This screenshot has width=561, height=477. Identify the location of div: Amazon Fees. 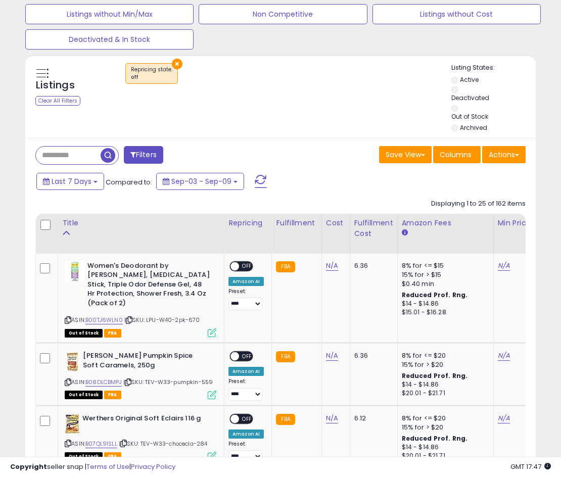
(446, 223).